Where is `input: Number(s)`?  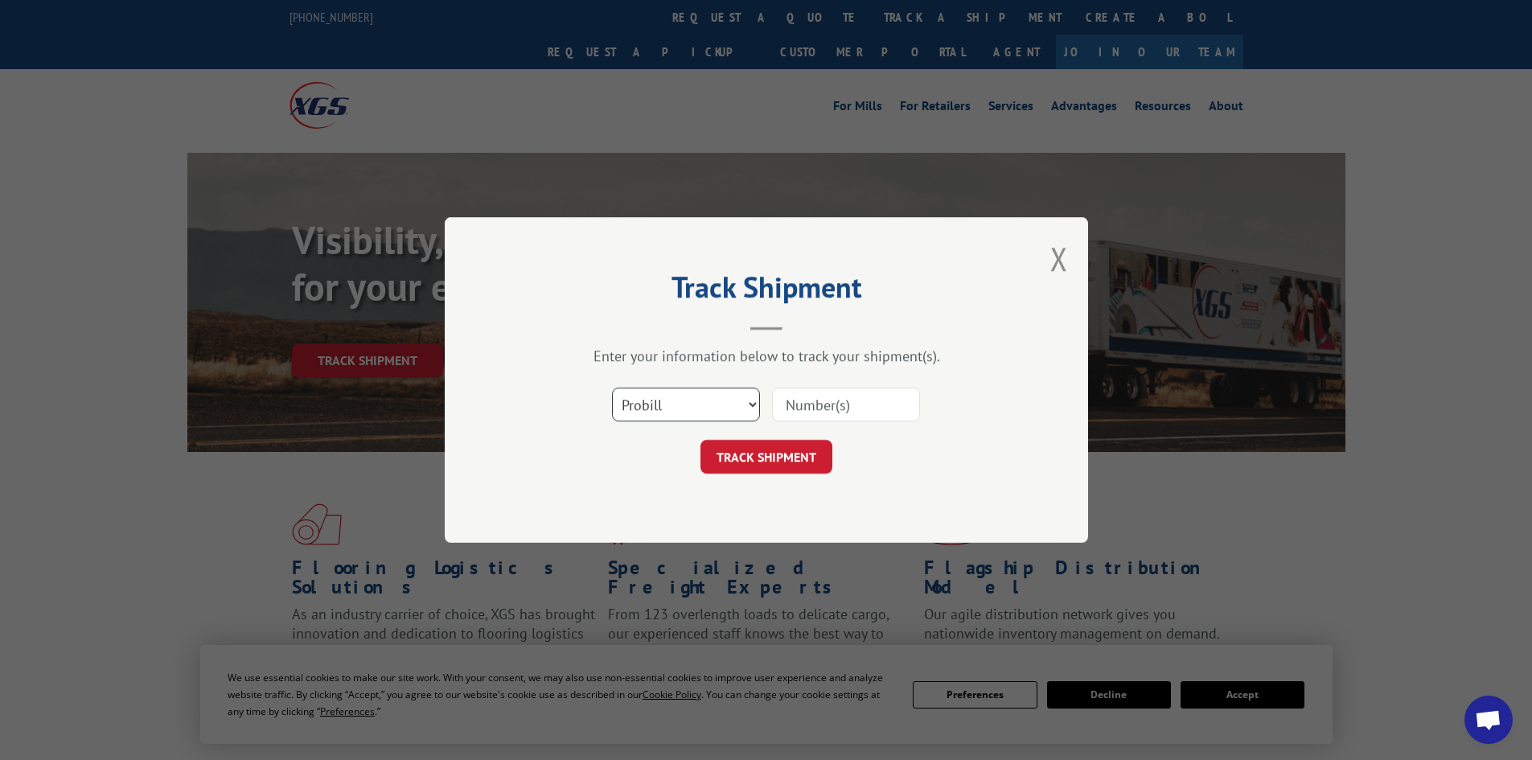
input: Number(s) is located at coordinates (846, 405).